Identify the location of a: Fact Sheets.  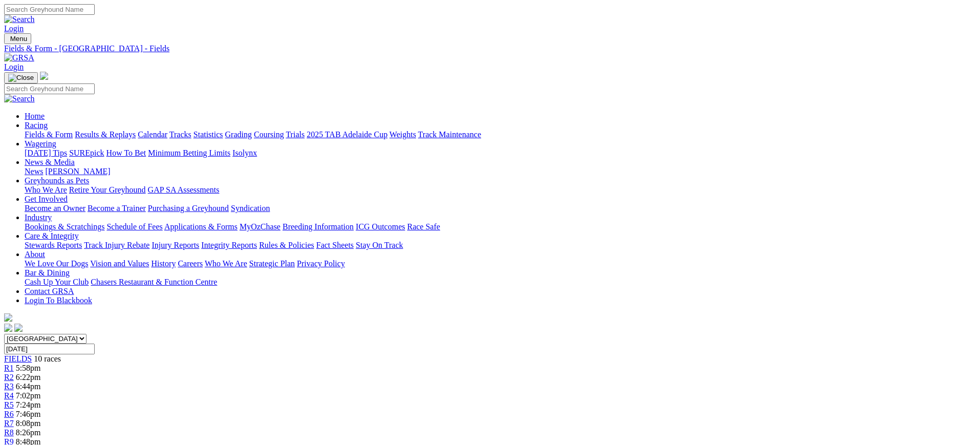
(335, 245).